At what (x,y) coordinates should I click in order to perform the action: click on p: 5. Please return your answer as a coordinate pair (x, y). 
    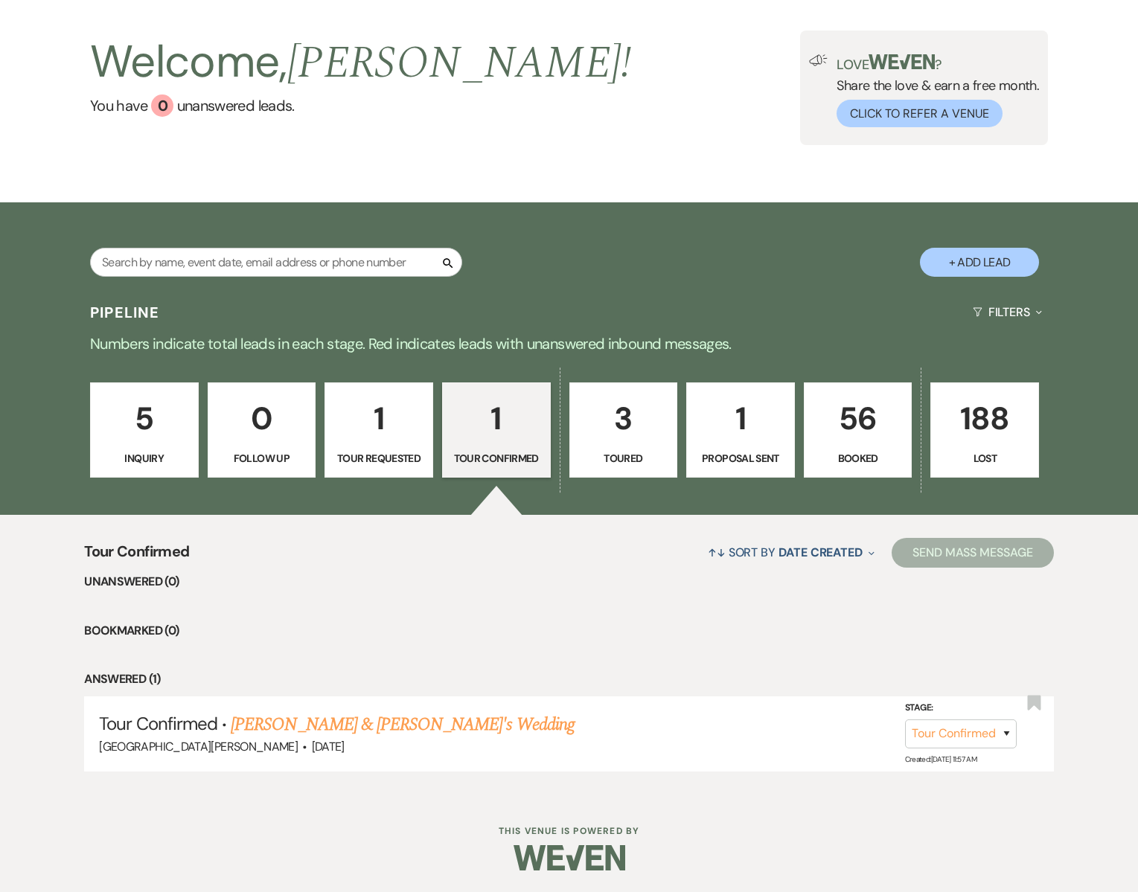
    Looking at the image, I should click on (144, 418).